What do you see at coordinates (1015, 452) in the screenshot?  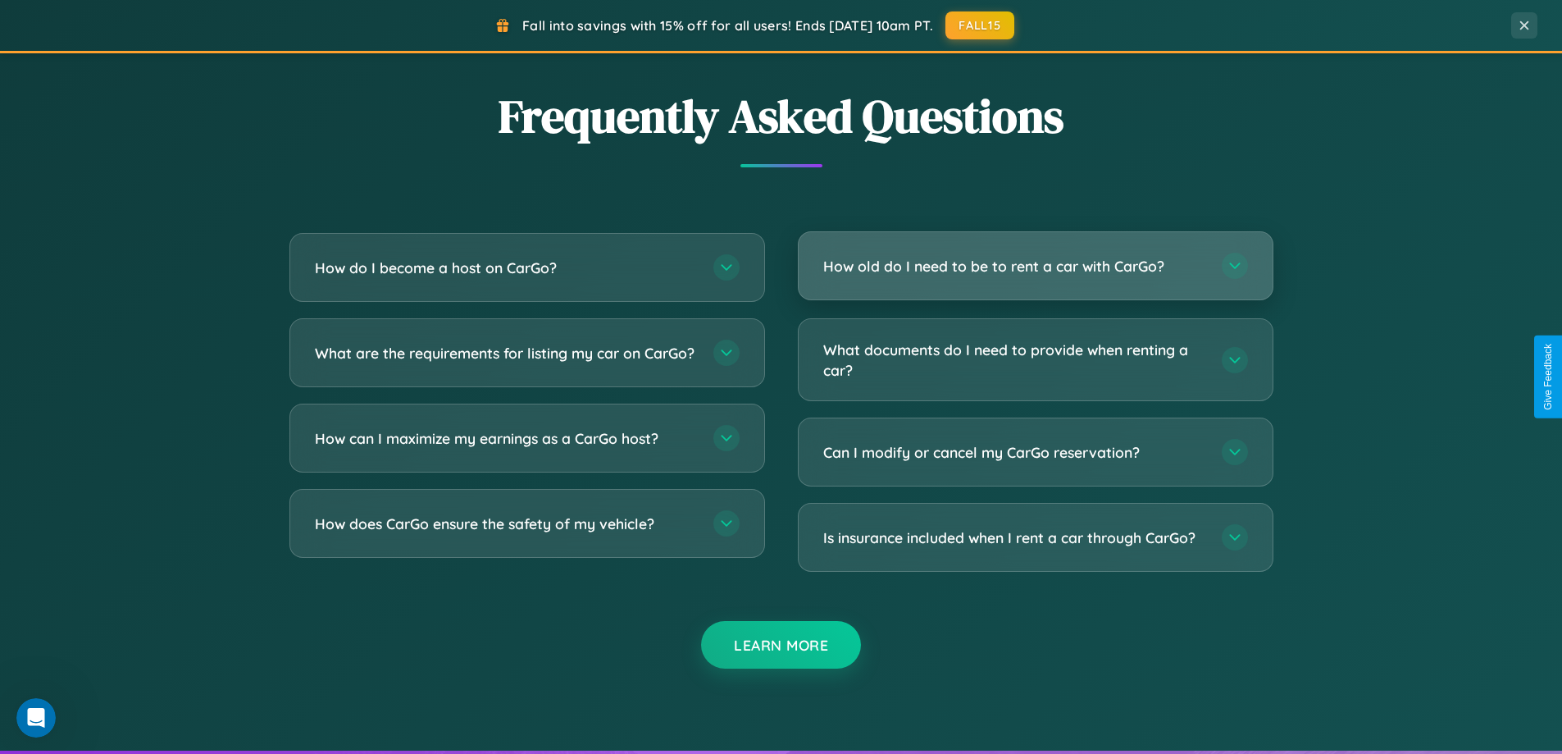 I see `h3: Can I modify or cancel my CarGo reservation?` at bounding box center [1015, 452].